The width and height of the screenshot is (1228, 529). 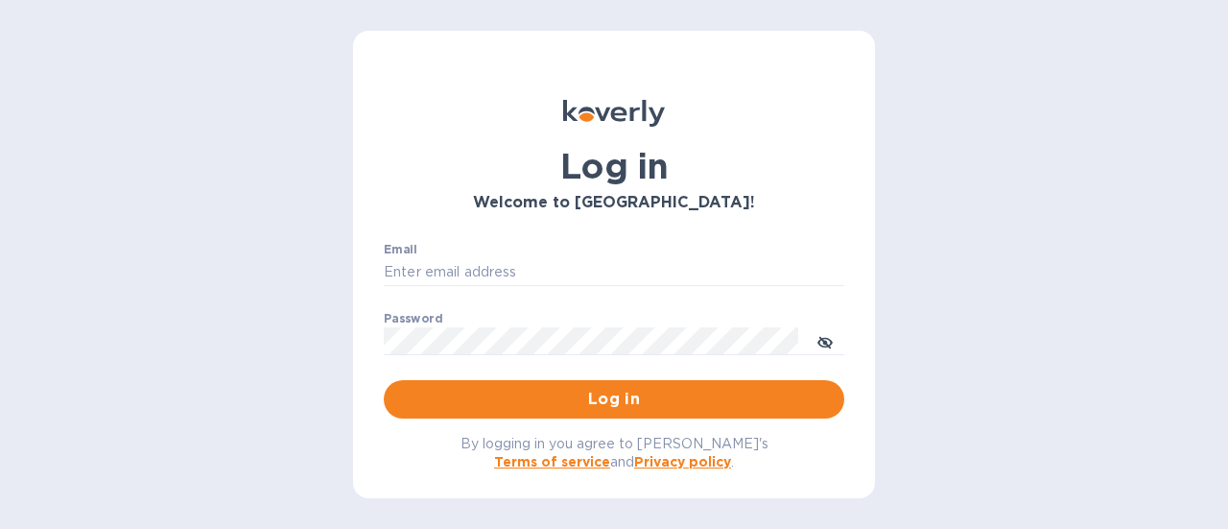 I want to click on a: Terms of service, so click(x=552, y=462).